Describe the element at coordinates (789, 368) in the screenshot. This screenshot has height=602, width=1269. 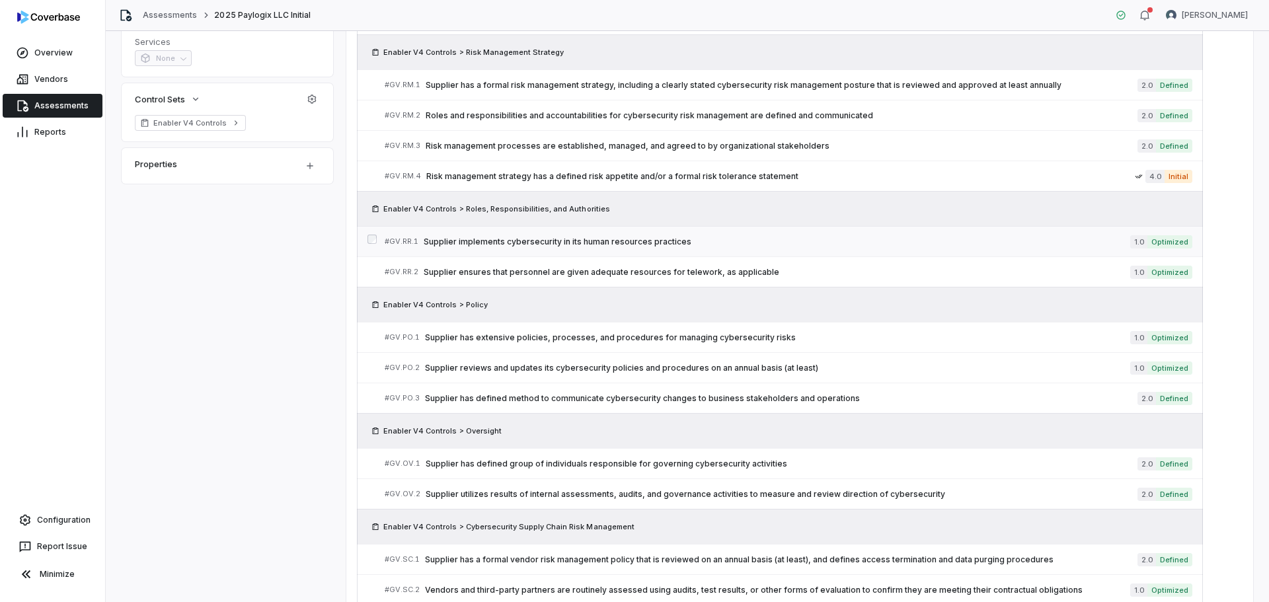
I see `a: #GV.PO.2Supplier reviews and updates its cybersecurity policies and procedures on an annual basis...` at that location.